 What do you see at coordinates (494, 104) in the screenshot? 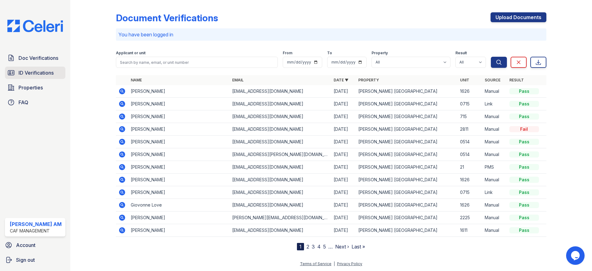
I see `td: Link` at bounding box center [494, 104].